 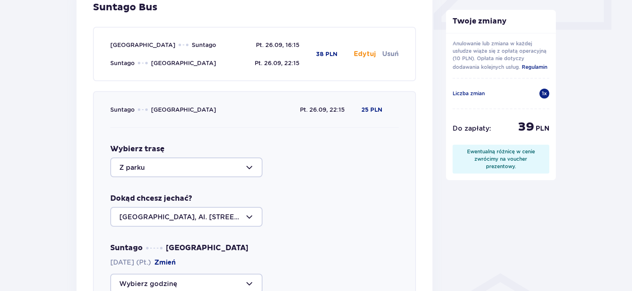 What do you see at coordinates (542, 128) in the screenshot?
I see `p: PLN` at bounding box center [542, 128].